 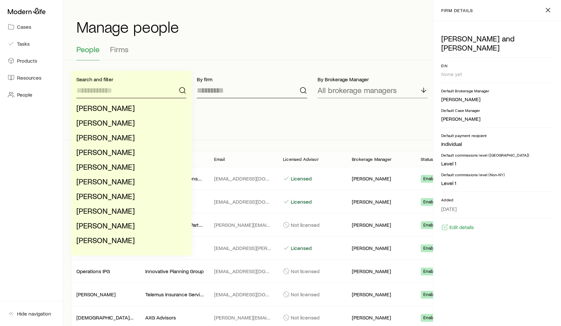 What do you see at coordinates (497, 110) in the screenshot?
I see `p: Default Case Manager` at bounding box center [497, 110].